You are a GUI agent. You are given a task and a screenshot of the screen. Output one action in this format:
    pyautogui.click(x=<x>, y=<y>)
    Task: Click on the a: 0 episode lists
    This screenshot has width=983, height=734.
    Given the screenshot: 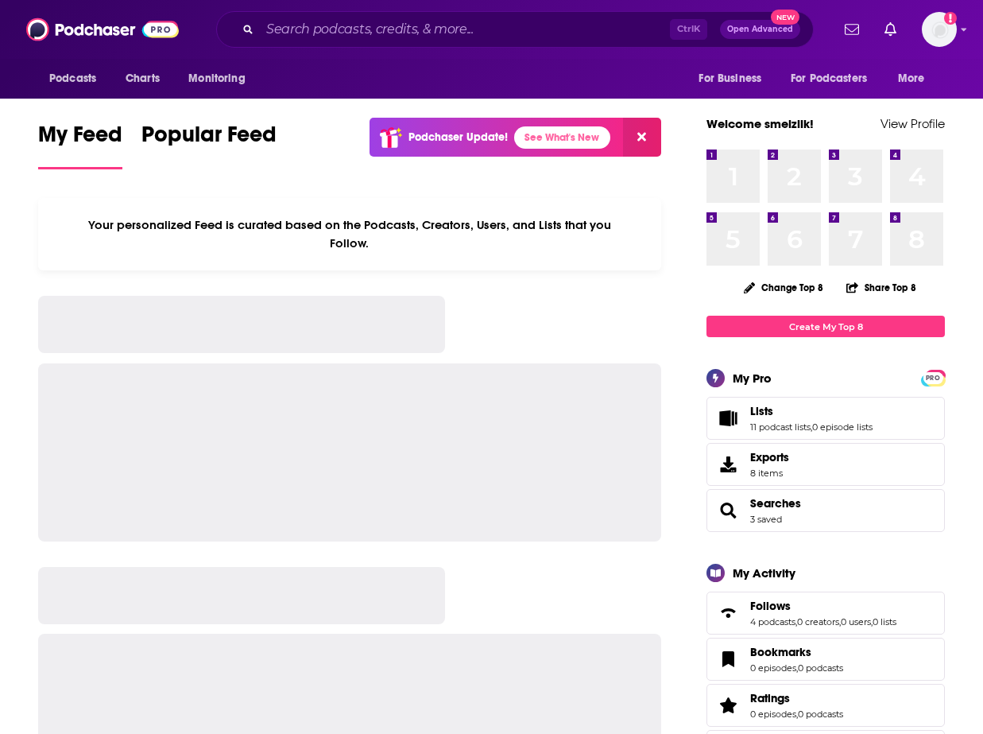 What is the action you would take?
    pyautogui.click(x=843, y=427)
    